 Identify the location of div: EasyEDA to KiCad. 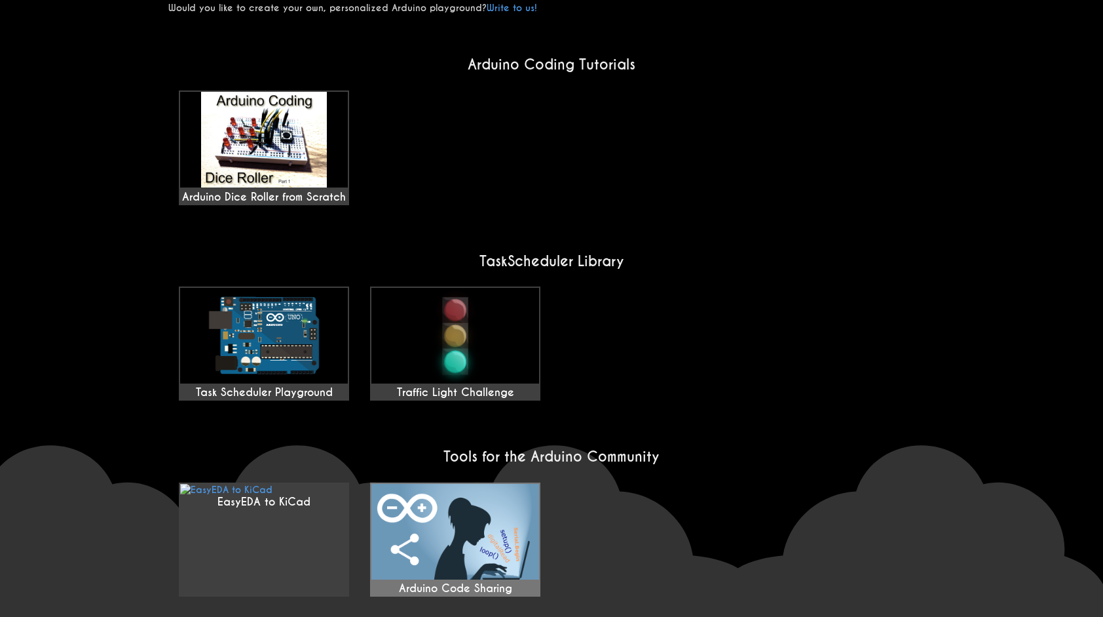
(264, 502).